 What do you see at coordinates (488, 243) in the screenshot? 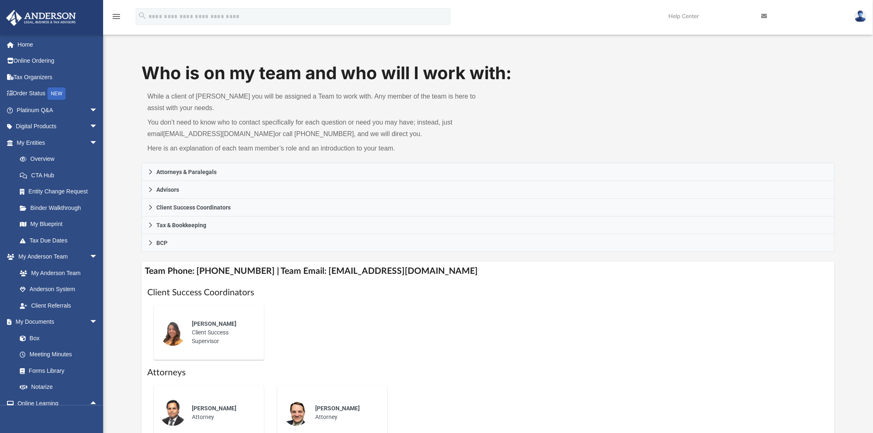
I see `a: BCP` at bounding box center [488, 243].